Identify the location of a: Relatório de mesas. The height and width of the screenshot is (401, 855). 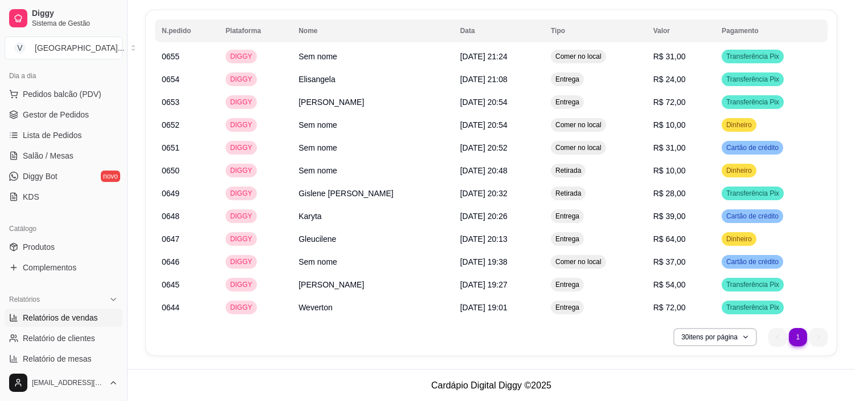
(63, 358).